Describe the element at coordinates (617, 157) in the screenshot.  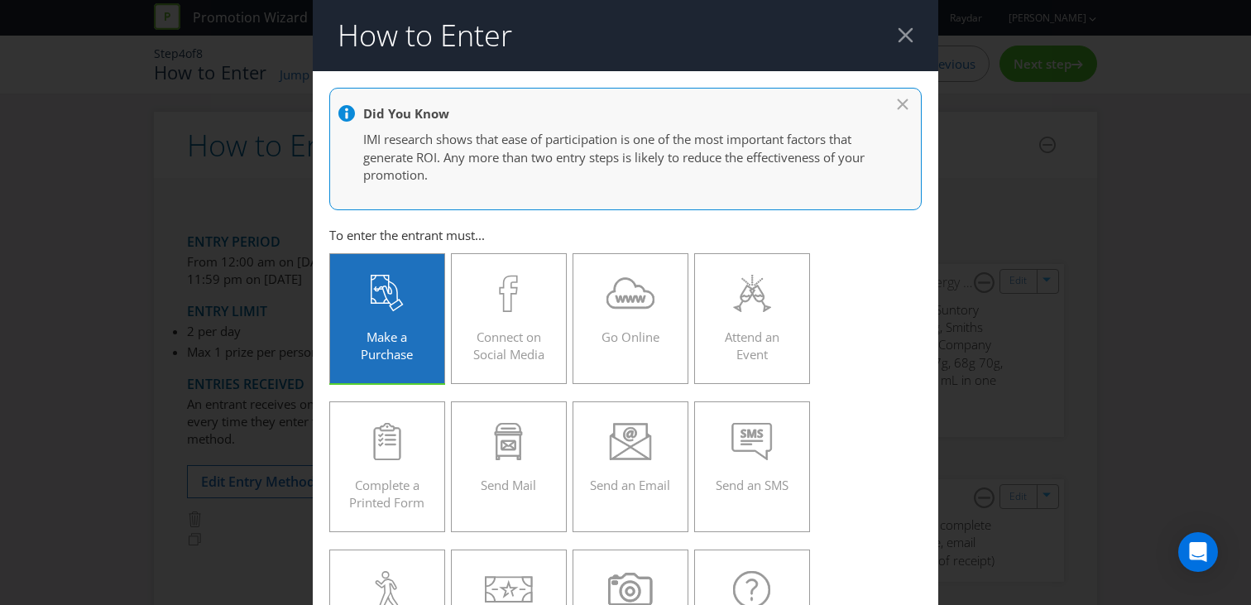
I see `p: IMI research shows that ease of participation is one of the most important factors that generate ...` at that location.